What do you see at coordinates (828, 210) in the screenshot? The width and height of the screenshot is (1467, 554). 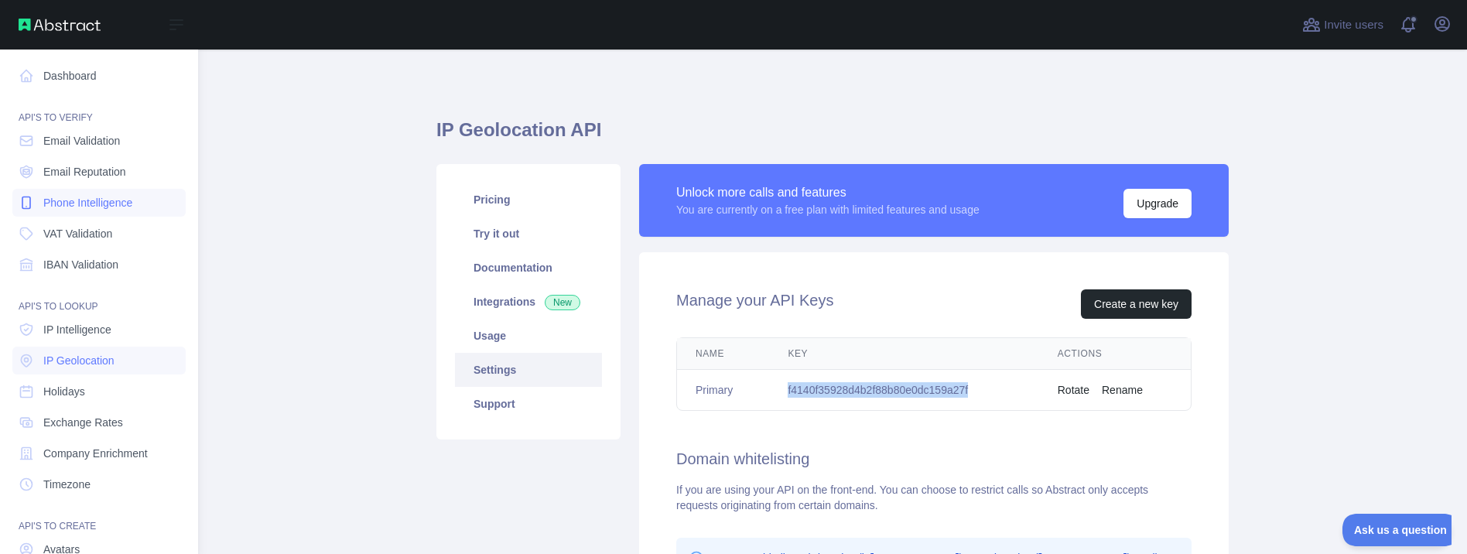 I see `div: You are currently on a free plan with limited features and usage` at bounding box center [828, 210].